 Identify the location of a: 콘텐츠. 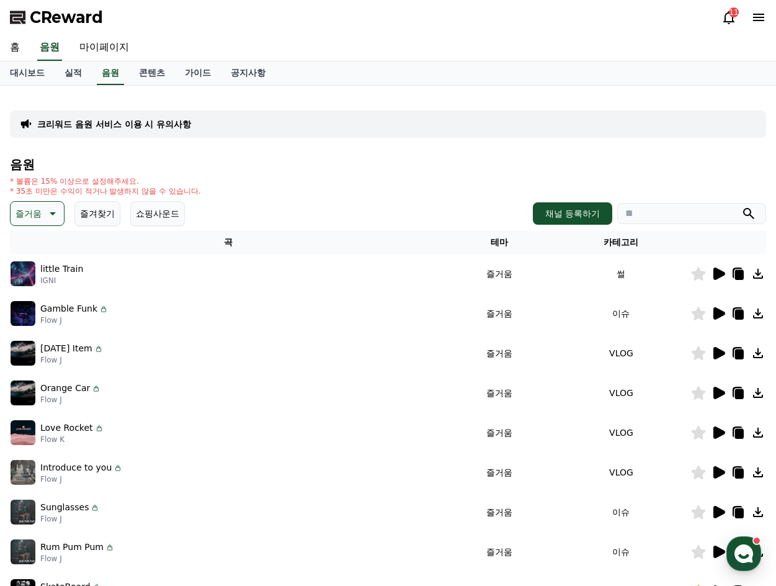
(152, 73).